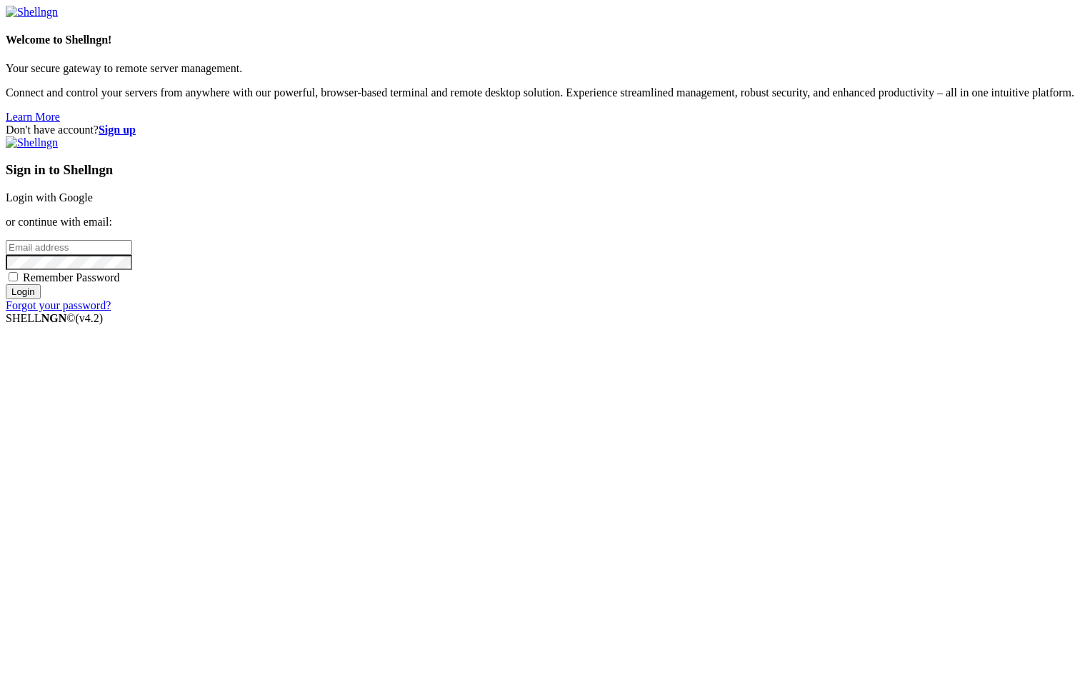 The width and height of the screenshot is (1090, 687). What do you see at coordinates (545, 130) in the screenshot?
I see `div: Don't have account?` at bounding box center [545, 130].